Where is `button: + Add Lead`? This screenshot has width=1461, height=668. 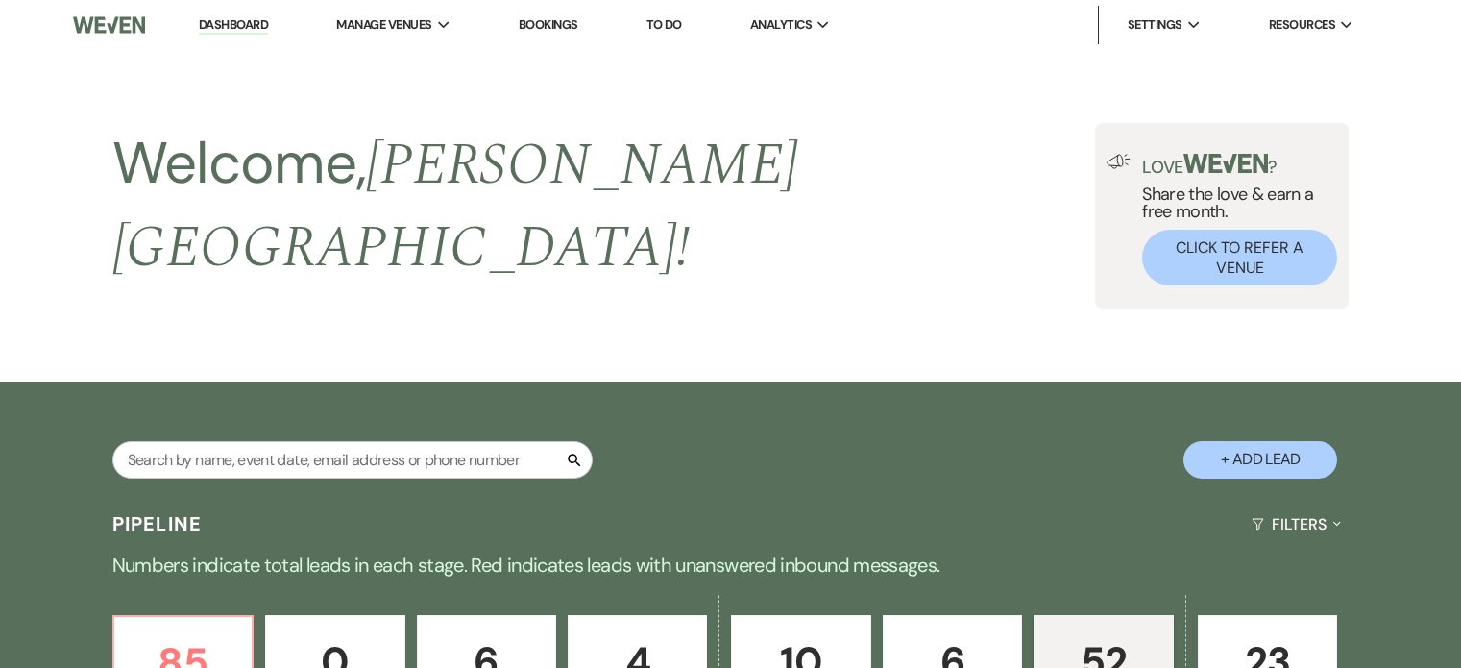 button: + Add Lead is located at coordinates (1260, 459).